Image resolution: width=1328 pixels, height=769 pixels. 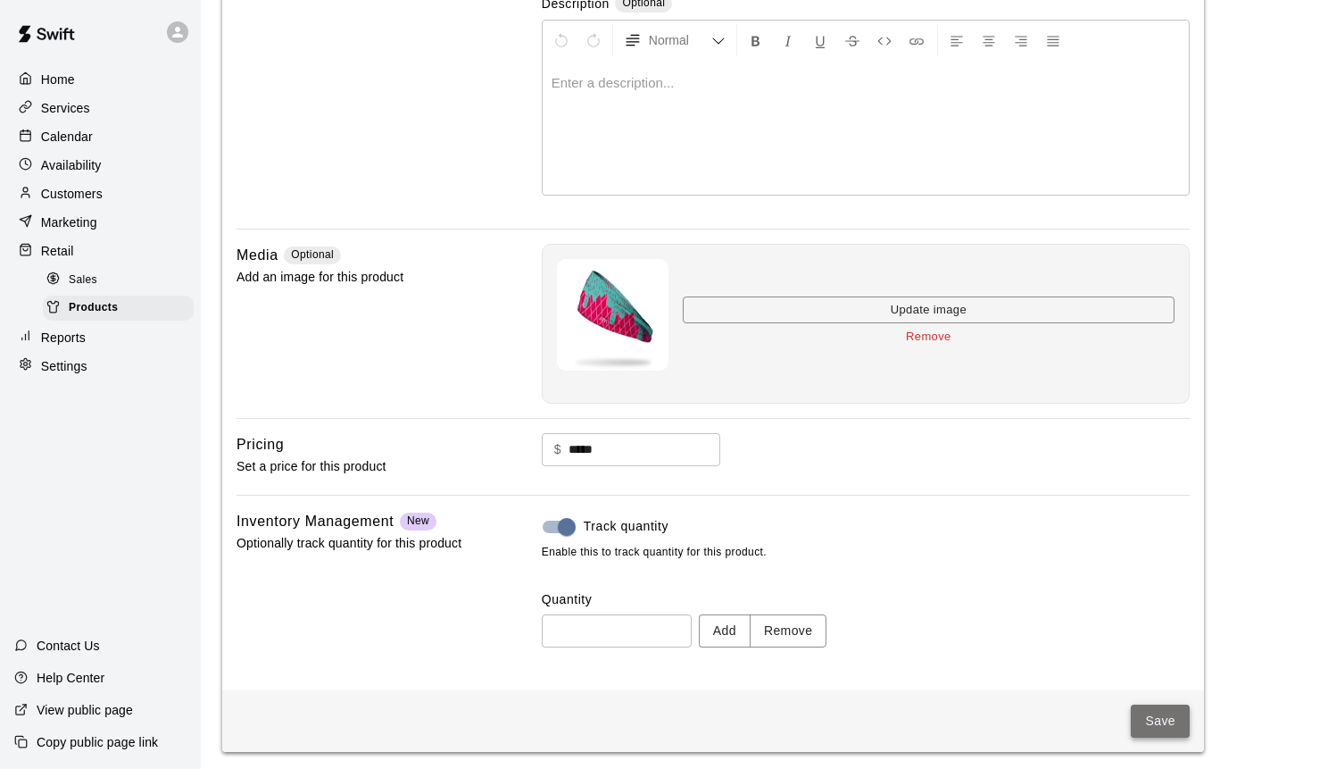 I want to click on p: Services, so click(x=65, y=108).